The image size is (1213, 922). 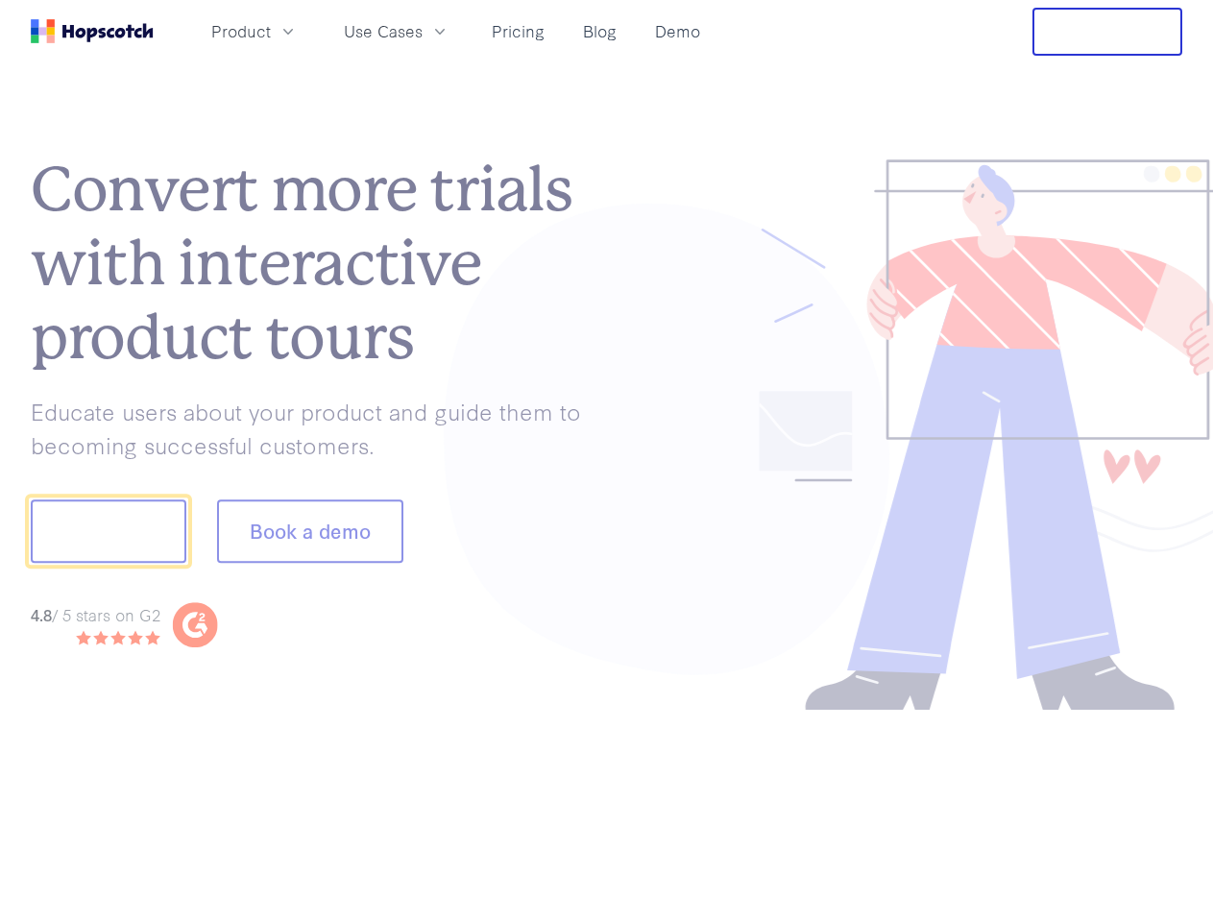 What do you see at coordinates (109, 532) in the screenshot?
I see `button: Show me!` at bounding box center [109, 532].